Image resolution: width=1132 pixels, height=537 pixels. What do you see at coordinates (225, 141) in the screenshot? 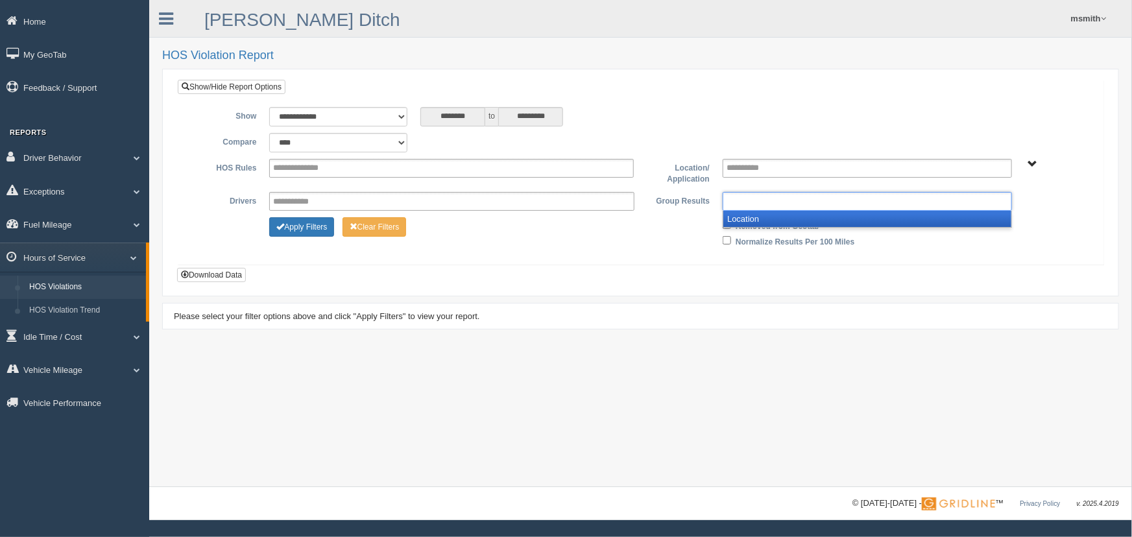
I see `label: Compare` at bounding box center [225, 141].